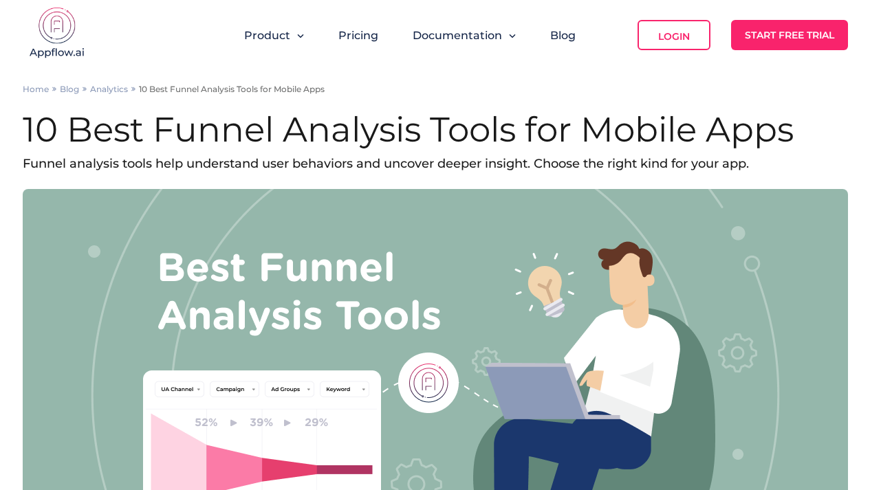 Image resolution: width=870 pixels, height=490 pixels. Describe the element at coordinates (57, 34) in the screenshot. I see `img: appflow.ai-logo` at that location.